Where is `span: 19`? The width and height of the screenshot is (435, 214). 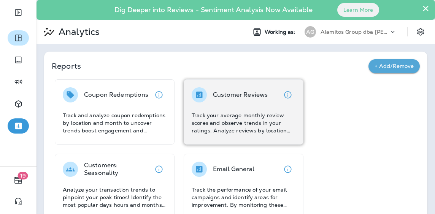 span: 19 is located at coordinates (23, 176).